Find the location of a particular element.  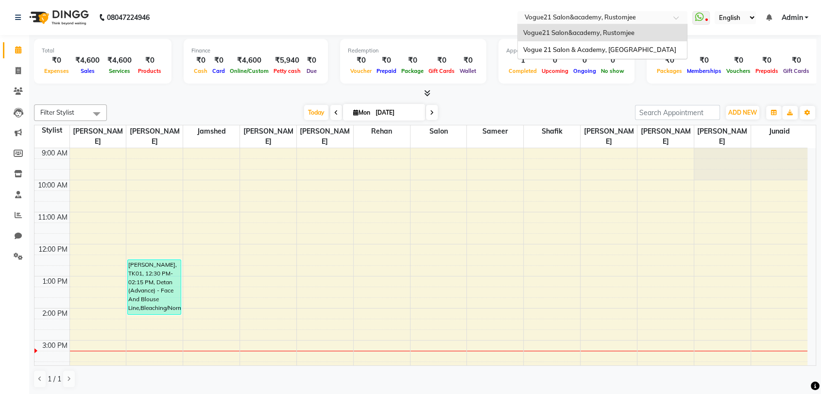

div: 2:00 PM is located at coordinates (55, 313).